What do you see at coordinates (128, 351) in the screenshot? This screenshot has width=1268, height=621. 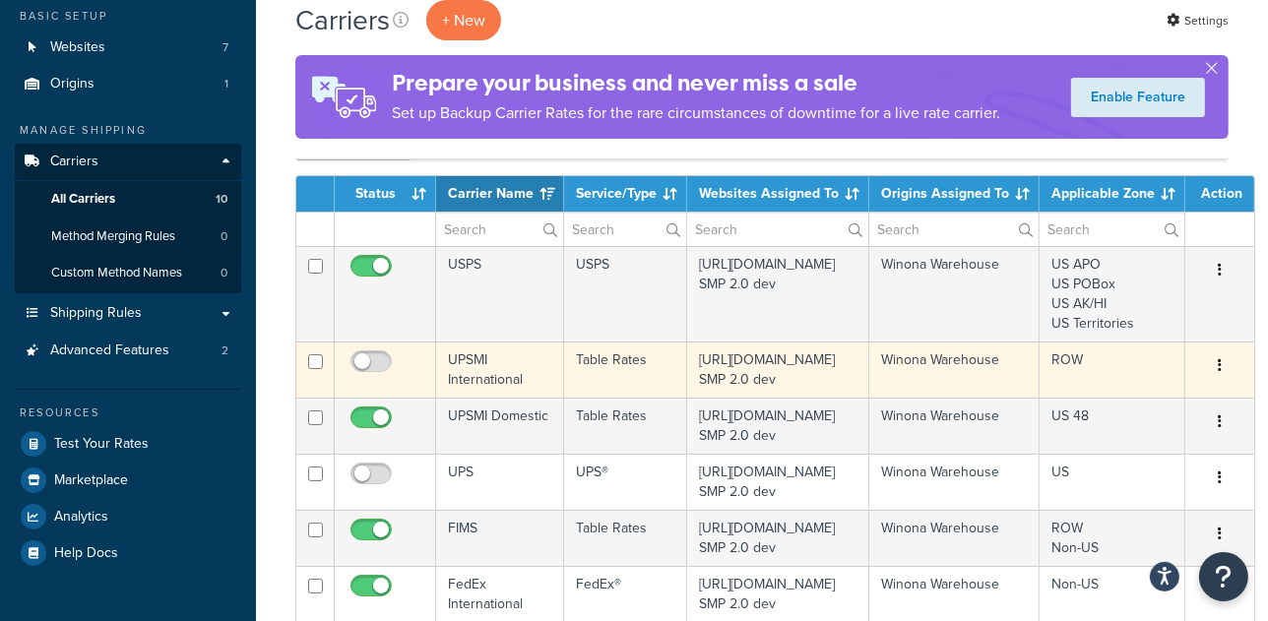 I see `a: Advanced Features 2` at bounding box center [128, 351].